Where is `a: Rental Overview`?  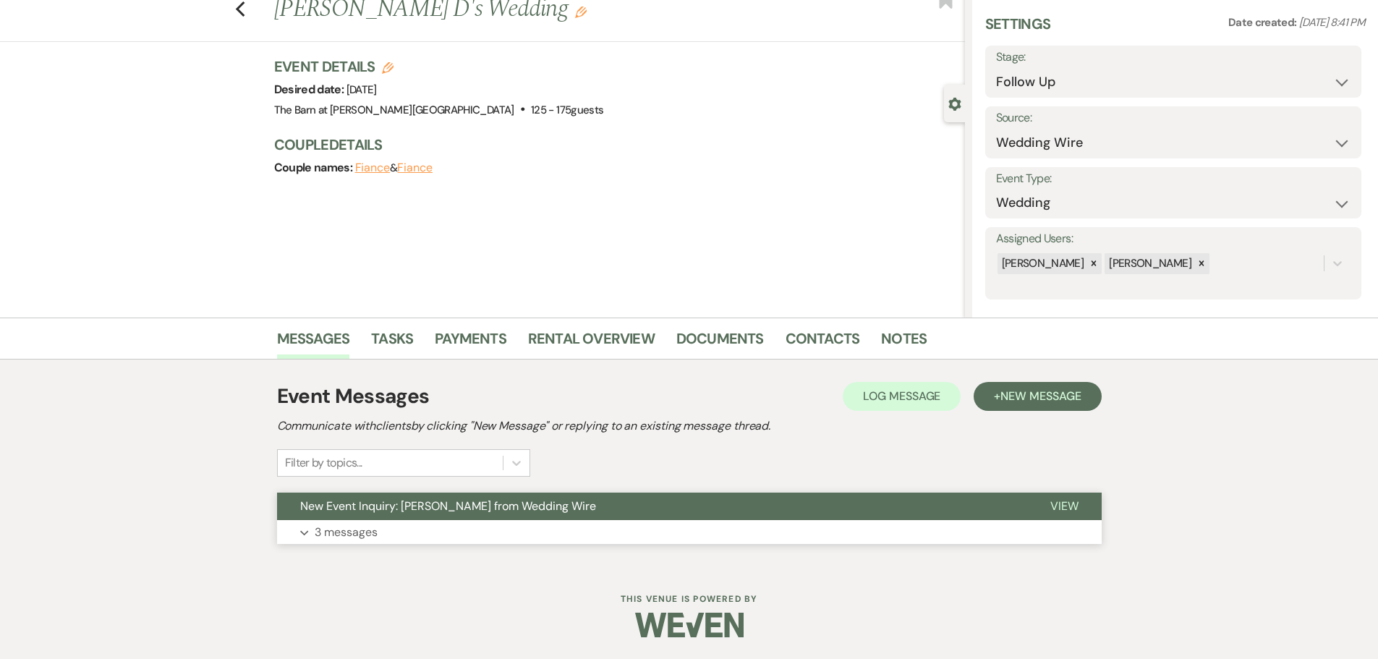
a: Rental Overview is located at coordinates (591, 343).